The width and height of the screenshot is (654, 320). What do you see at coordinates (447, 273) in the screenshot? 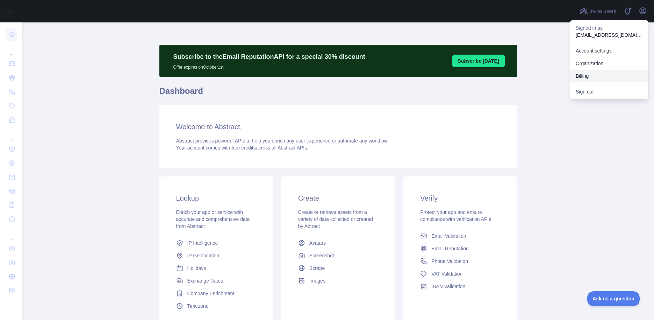
I see `span: VAT Validation` at bounding box center [447, 273].